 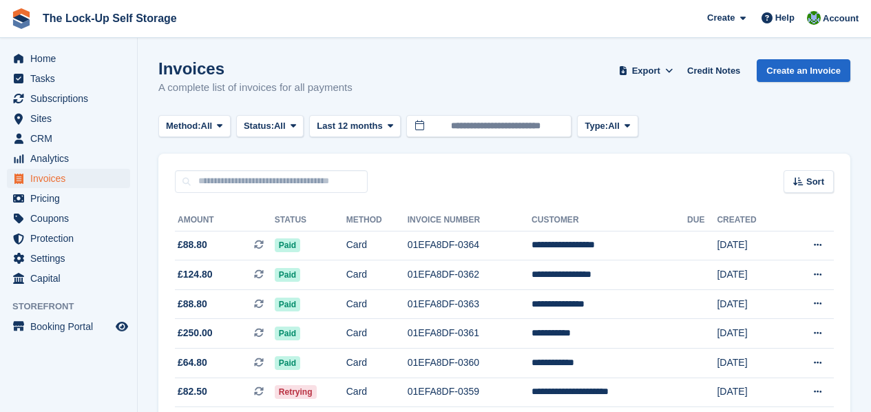 I want to click on span: Help, so click(x=785, y=18).